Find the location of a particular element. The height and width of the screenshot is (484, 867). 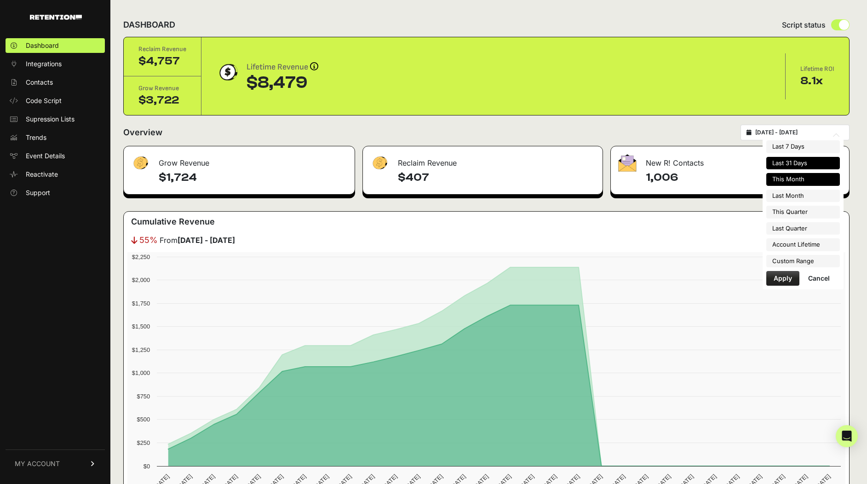

text: $2,250 is located at coordinates (141, 257).